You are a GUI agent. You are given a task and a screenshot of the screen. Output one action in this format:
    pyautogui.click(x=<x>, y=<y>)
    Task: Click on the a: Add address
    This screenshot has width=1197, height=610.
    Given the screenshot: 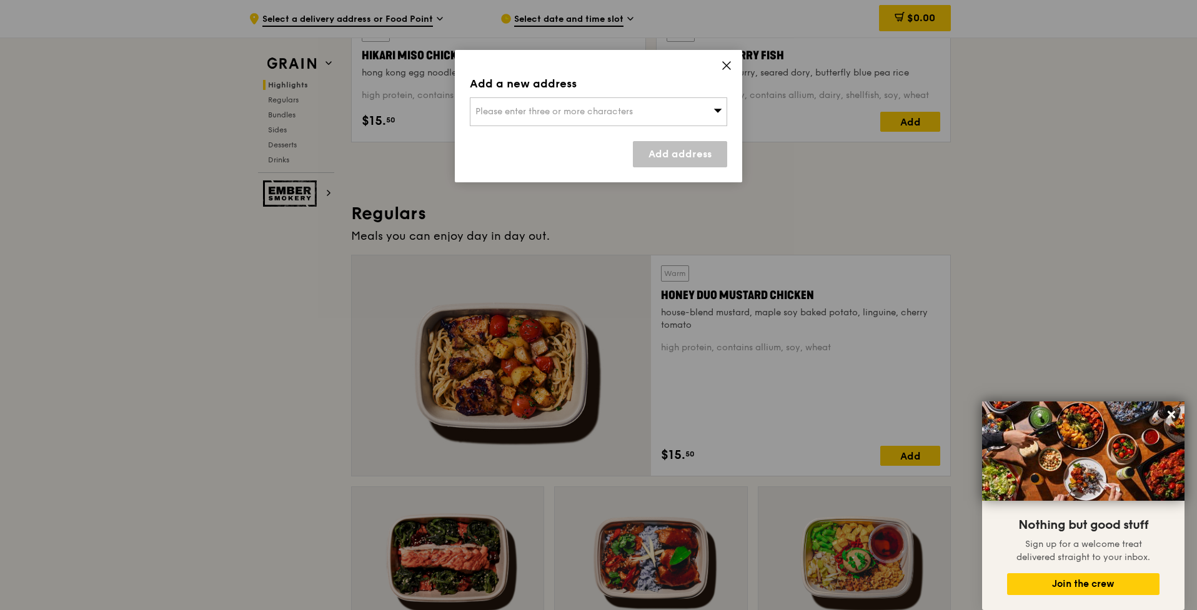 What is the action you would take?
    pyautogui.click(x=680, y=154)
    